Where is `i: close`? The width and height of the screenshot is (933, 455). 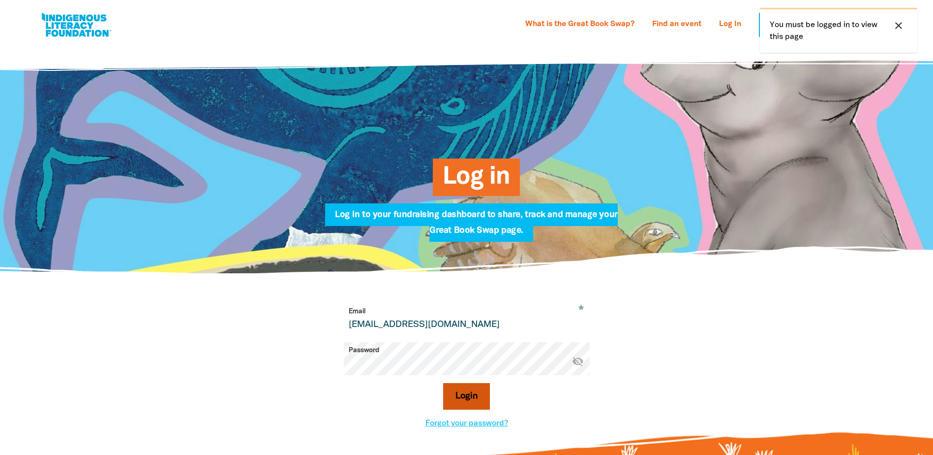 i: close is located at coordinates (899, 26).